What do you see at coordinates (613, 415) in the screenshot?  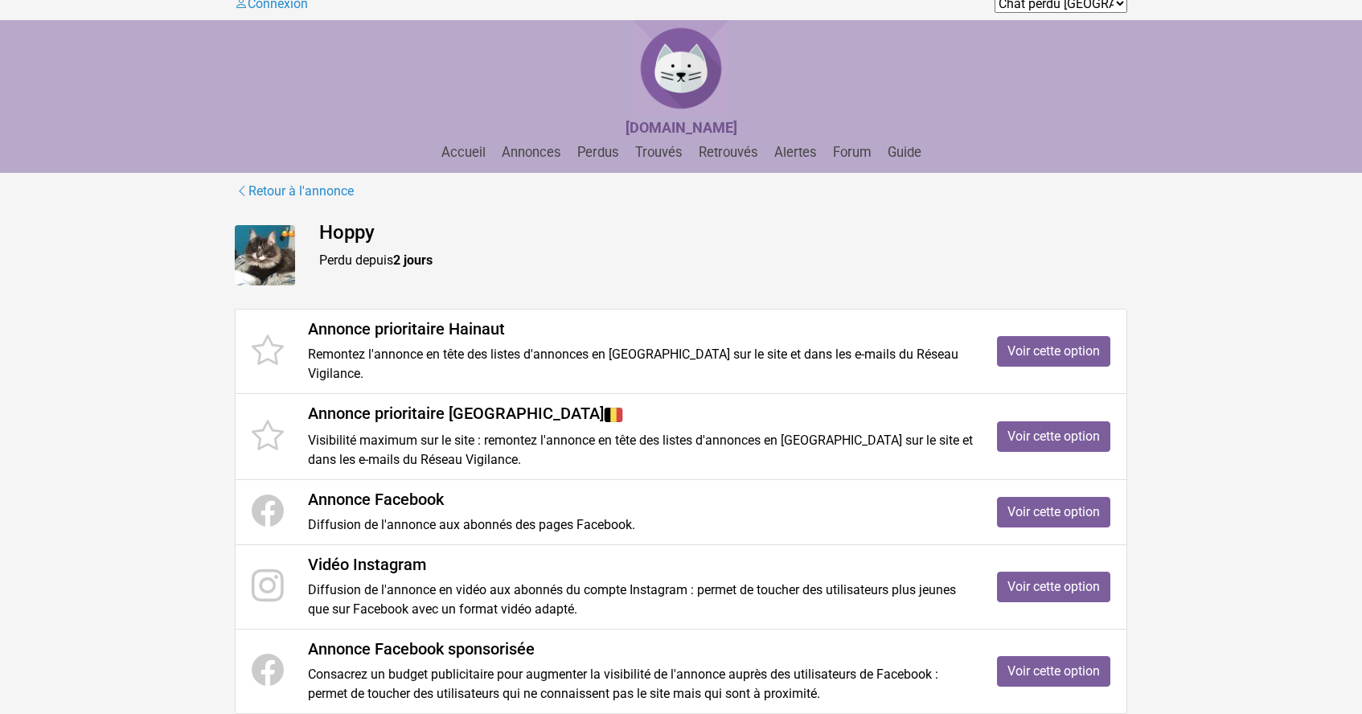 I see `img: Belgique` at bounding box center [613, 415].